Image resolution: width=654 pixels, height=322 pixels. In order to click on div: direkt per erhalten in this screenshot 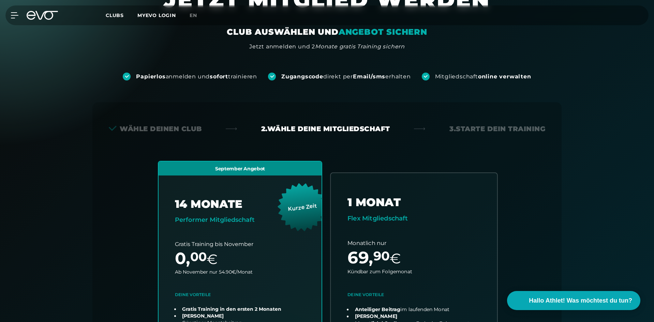, I will do `click(346, 77)`.